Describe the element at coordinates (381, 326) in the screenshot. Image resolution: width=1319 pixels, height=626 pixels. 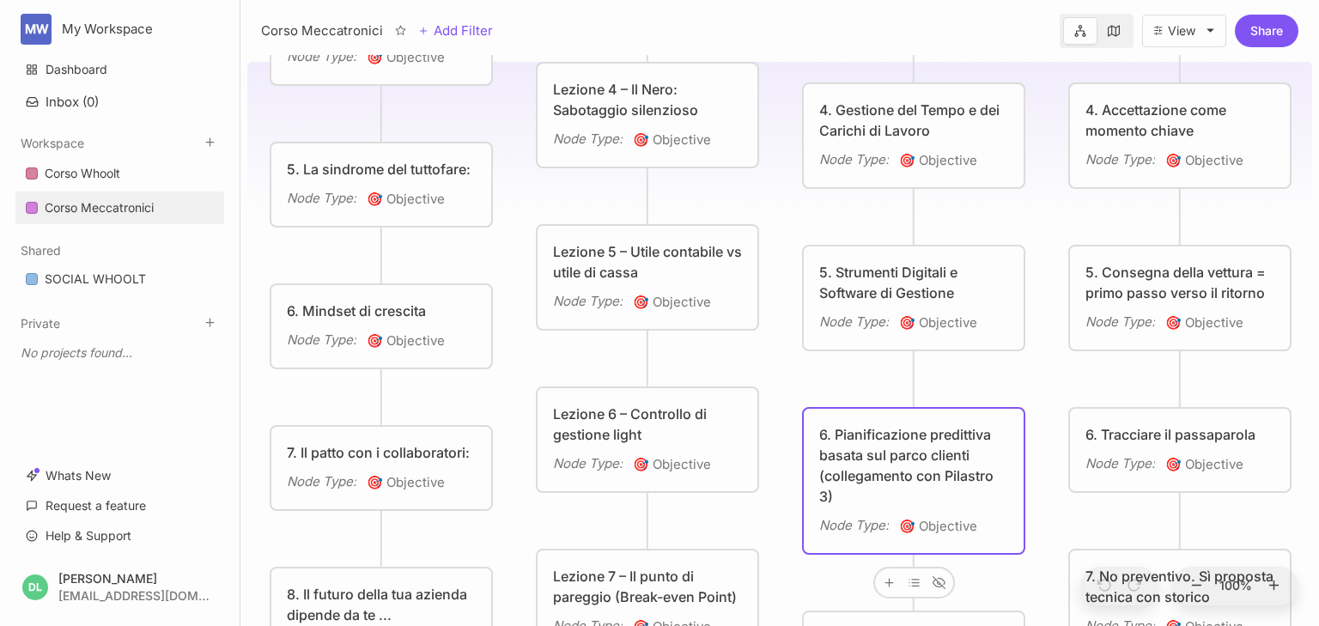
I see `div: 6. Mindset di crescitaNode Type:🎯Objective` at that location.